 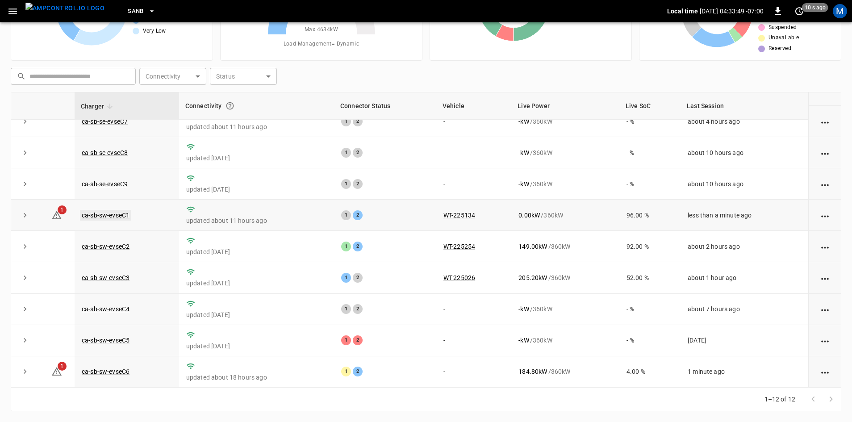 What do you see at coordinates (385, 106) in the screenshot?
I see `th: Connector Status` at bounding box center [385, 106].